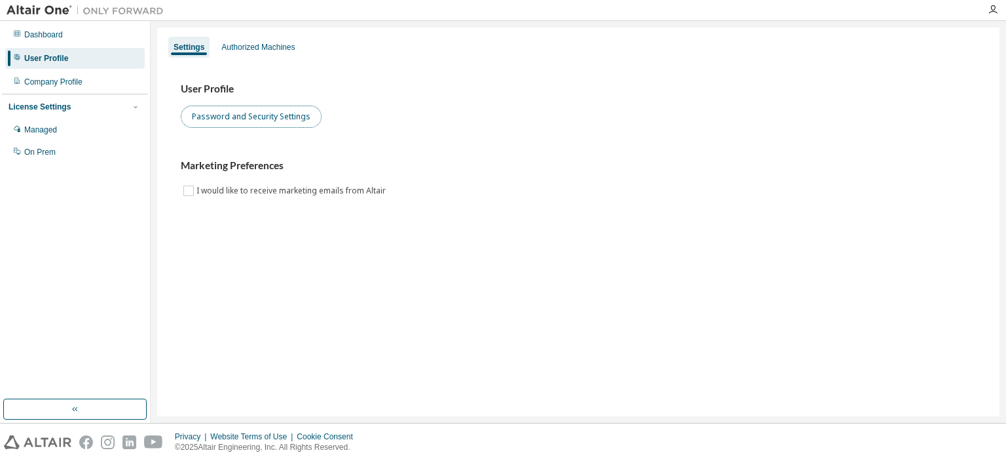  What do you see at coordinates (129, 442) in the screenshot?
I see `img: linkedin.svg` at bounding box center [129, 442].